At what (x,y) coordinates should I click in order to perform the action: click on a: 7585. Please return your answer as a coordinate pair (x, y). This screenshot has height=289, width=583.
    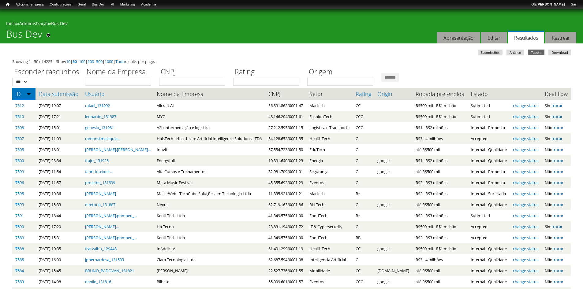
    Looking at the image, I should click on (20, 260).